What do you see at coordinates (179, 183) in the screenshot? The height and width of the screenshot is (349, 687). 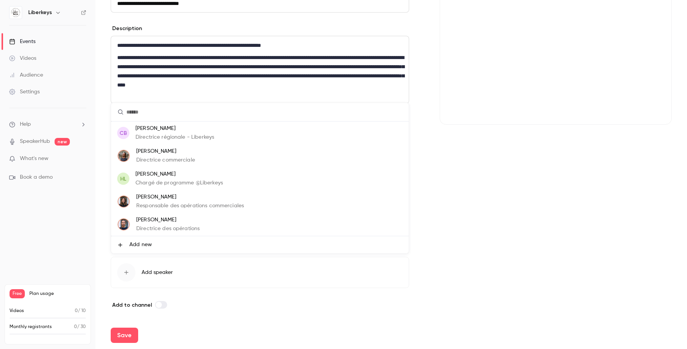 I see `p: Chargé de programme @Liberkeys` at bounding box center [179, 183].